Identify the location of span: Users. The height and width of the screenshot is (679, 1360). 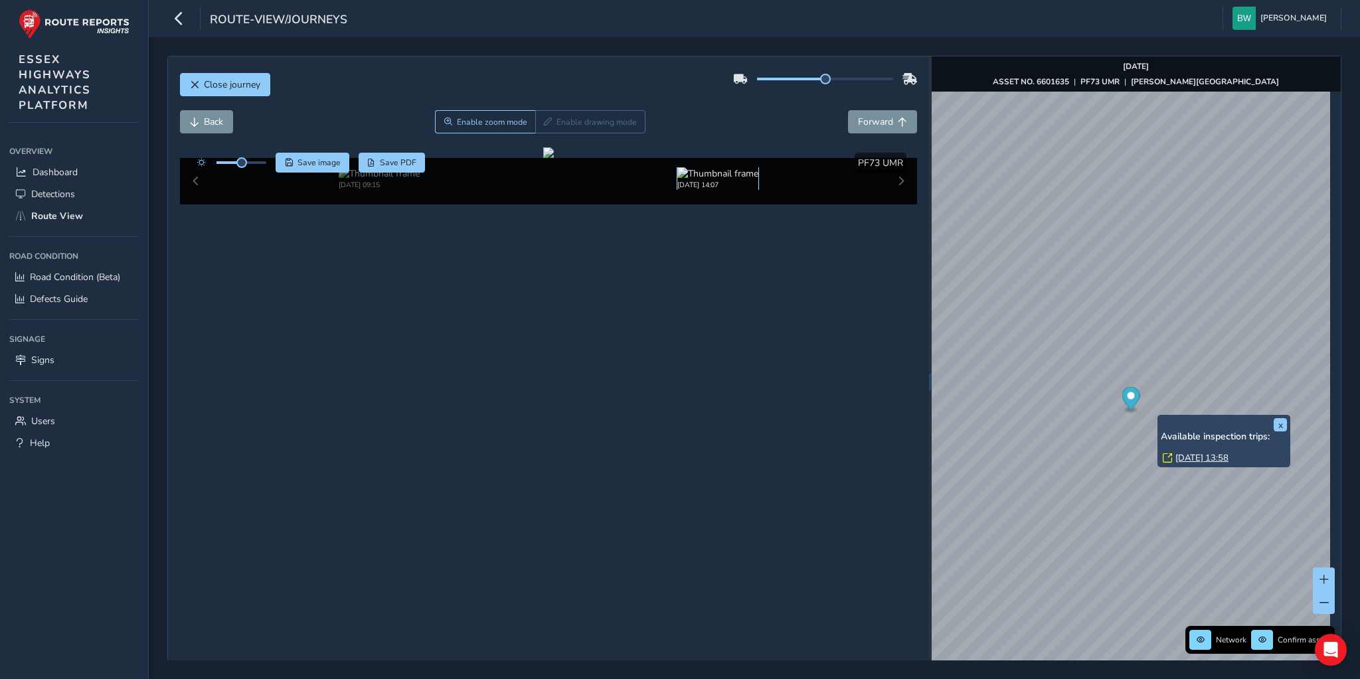
(43, 421).